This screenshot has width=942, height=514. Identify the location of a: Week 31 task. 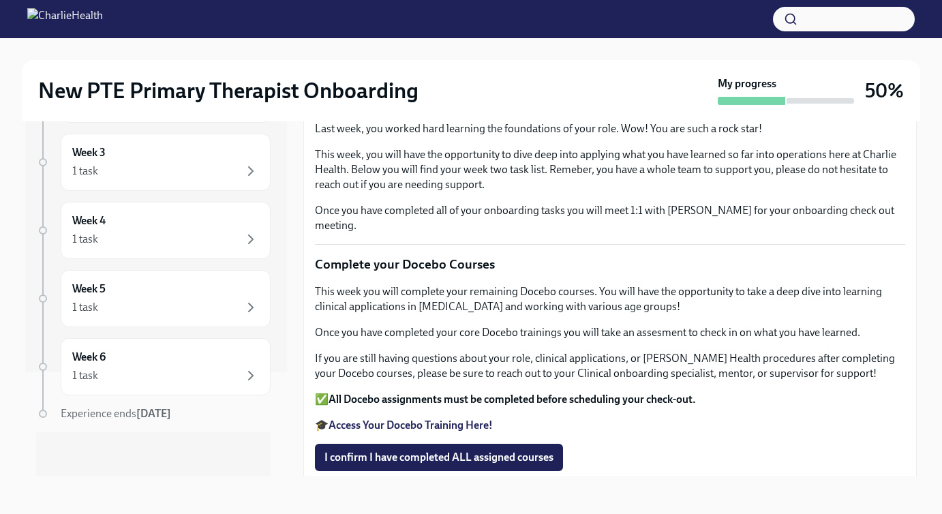
(153, 162).